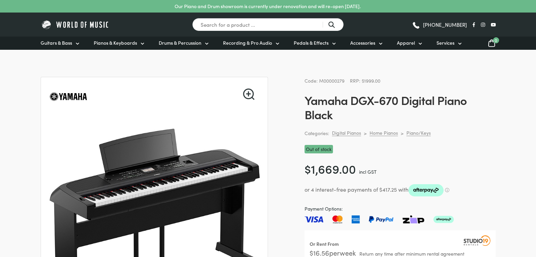 This screenshot has height=257, width=536. I want to click on span: 0, so click(496, 40).